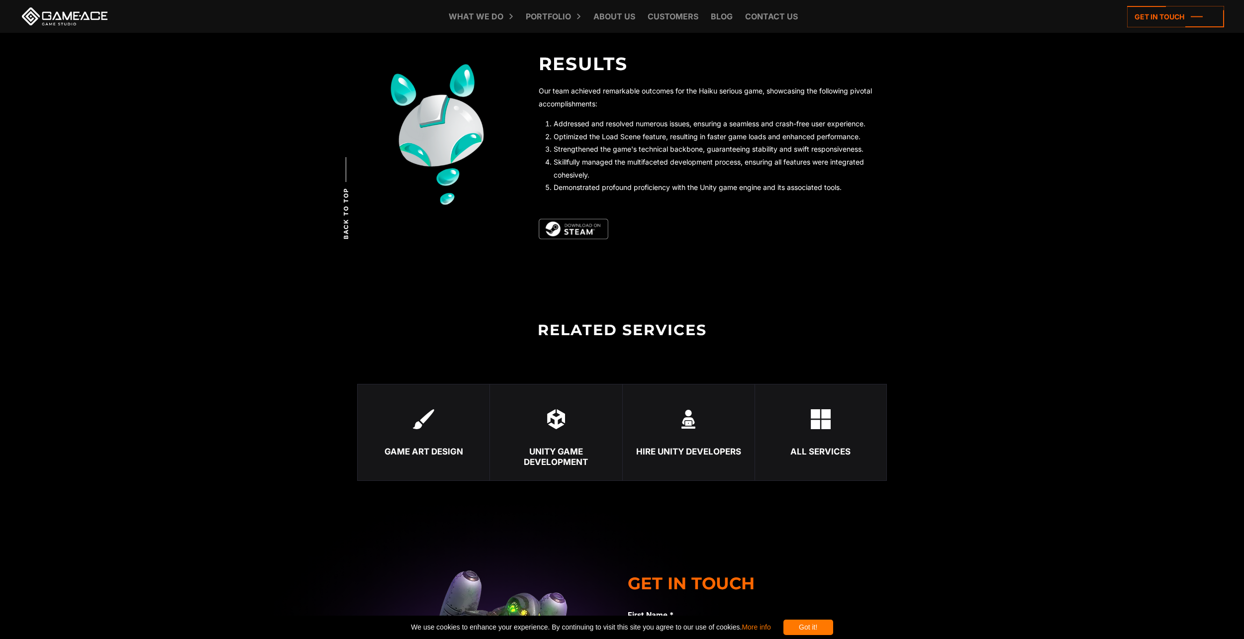 This screenshot has height=639, width=1244. Describe the element at coordinates (423, 452) in the screenshot. I see `div: Game Art Design` at that location.